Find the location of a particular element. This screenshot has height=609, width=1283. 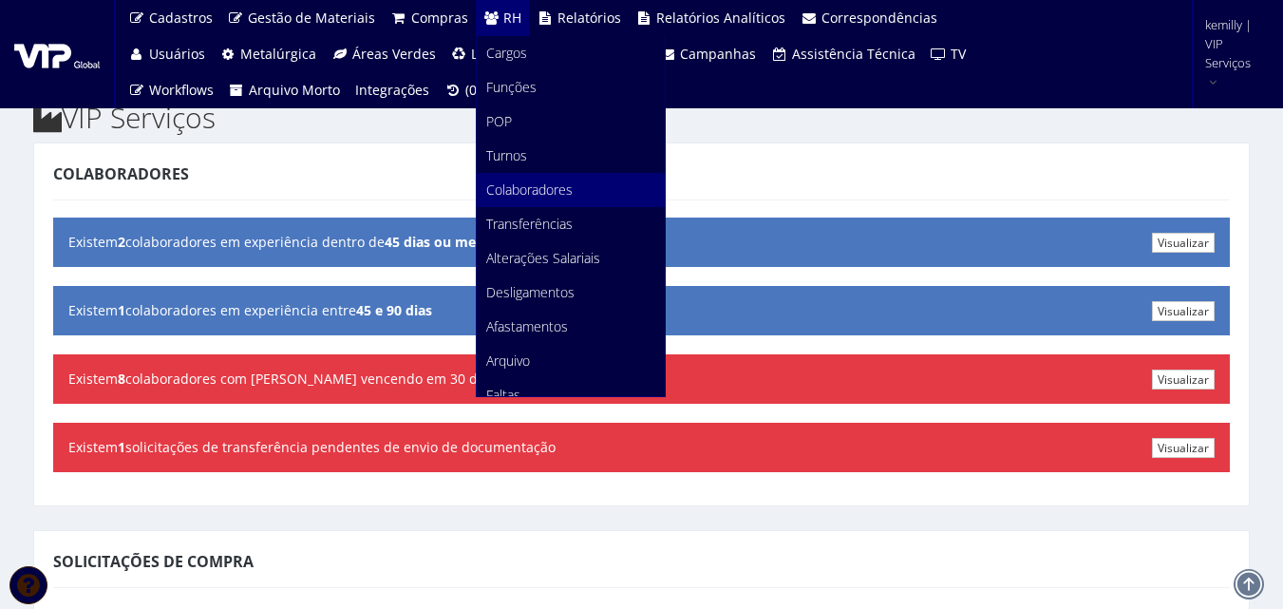

span: Cadastros is located at coordinates (180, 17).